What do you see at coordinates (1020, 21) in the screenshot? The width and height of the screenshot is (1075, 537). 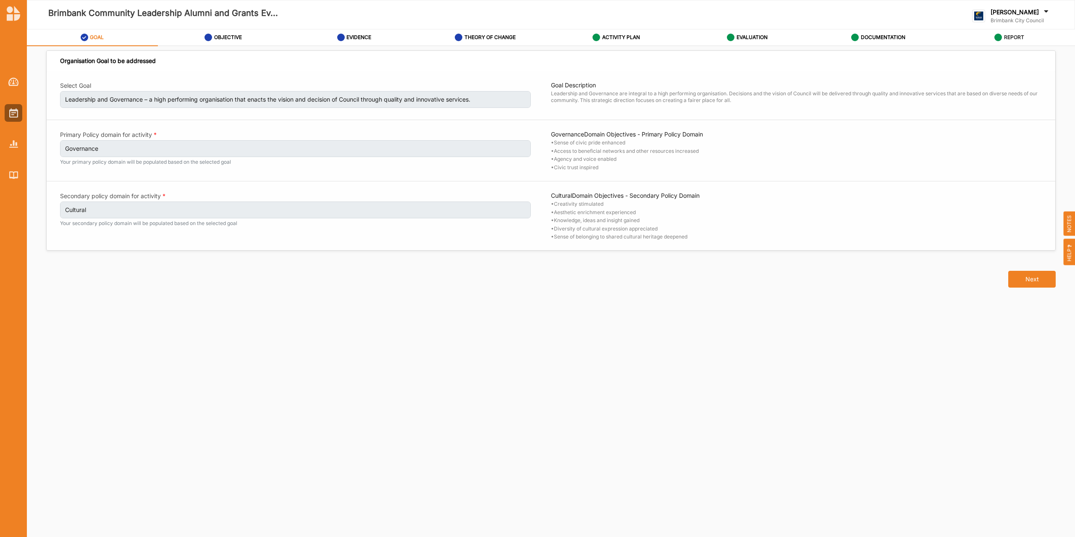 I see `label: Brimbank City Council` at bounding box center [1020, 21].